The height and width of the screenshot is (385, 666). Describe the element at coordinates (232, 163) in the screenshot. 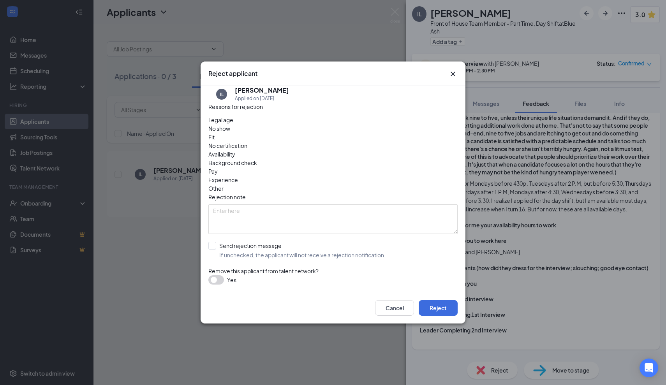

I see `span: Background check` at that location.